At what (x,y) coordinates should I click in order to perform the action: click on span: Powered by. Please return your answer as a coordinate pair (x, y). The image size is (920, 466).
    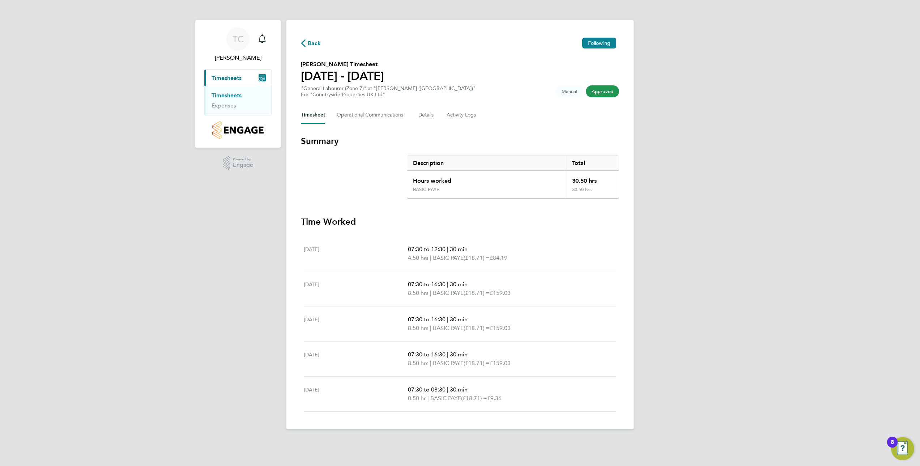
    Looking at the image, I should click on (243, 159).